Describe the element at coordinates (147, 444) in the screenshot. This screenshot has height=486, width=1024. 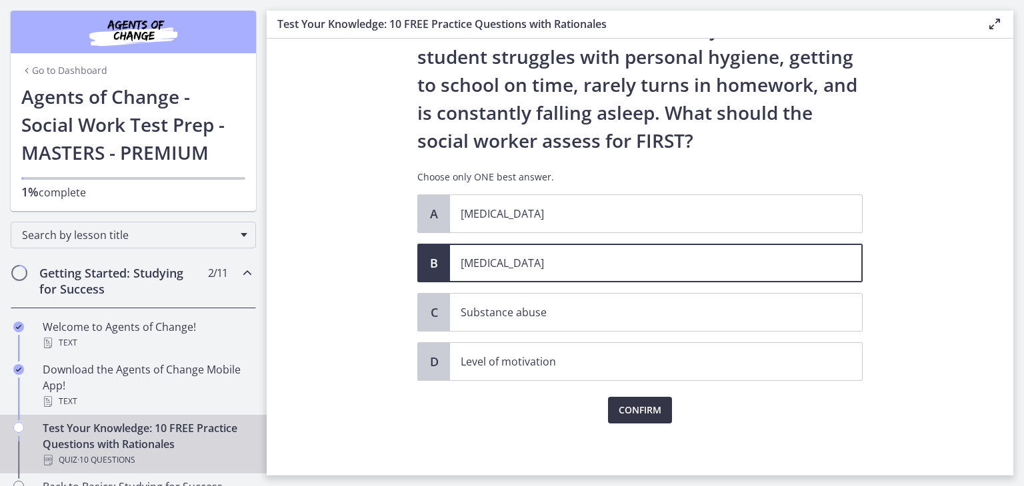
I see `div: Test Your Knowledge: 10 FREE Practice Questions with Rationales` at that location.